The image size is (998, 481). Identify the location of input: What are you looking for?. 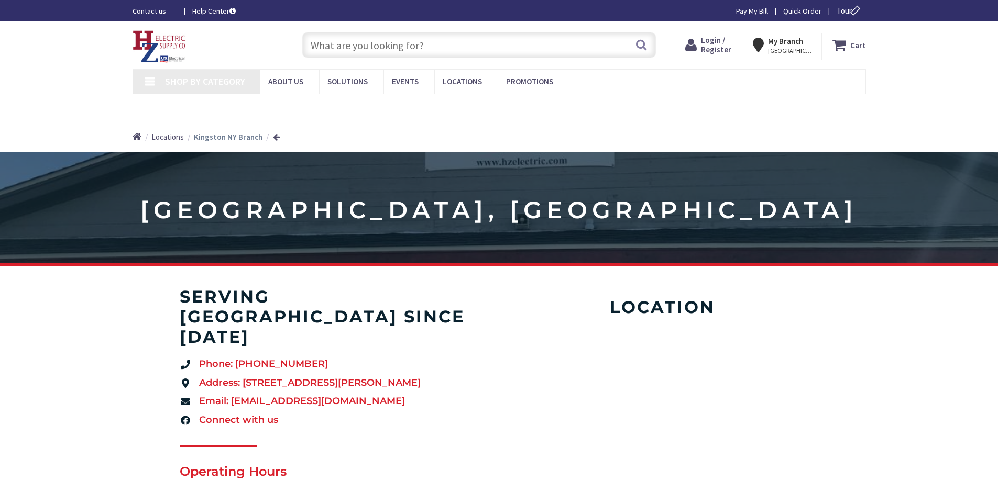
(479, 45).